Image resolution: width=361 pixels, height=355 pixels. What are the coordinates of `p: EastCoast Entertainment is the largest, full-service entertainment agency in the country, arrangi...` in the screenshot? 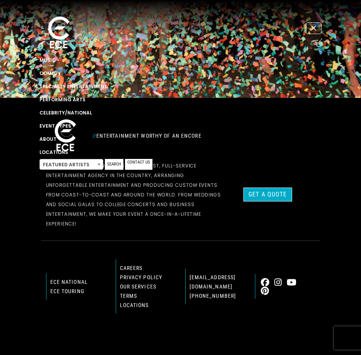 It's located at (134, 195).